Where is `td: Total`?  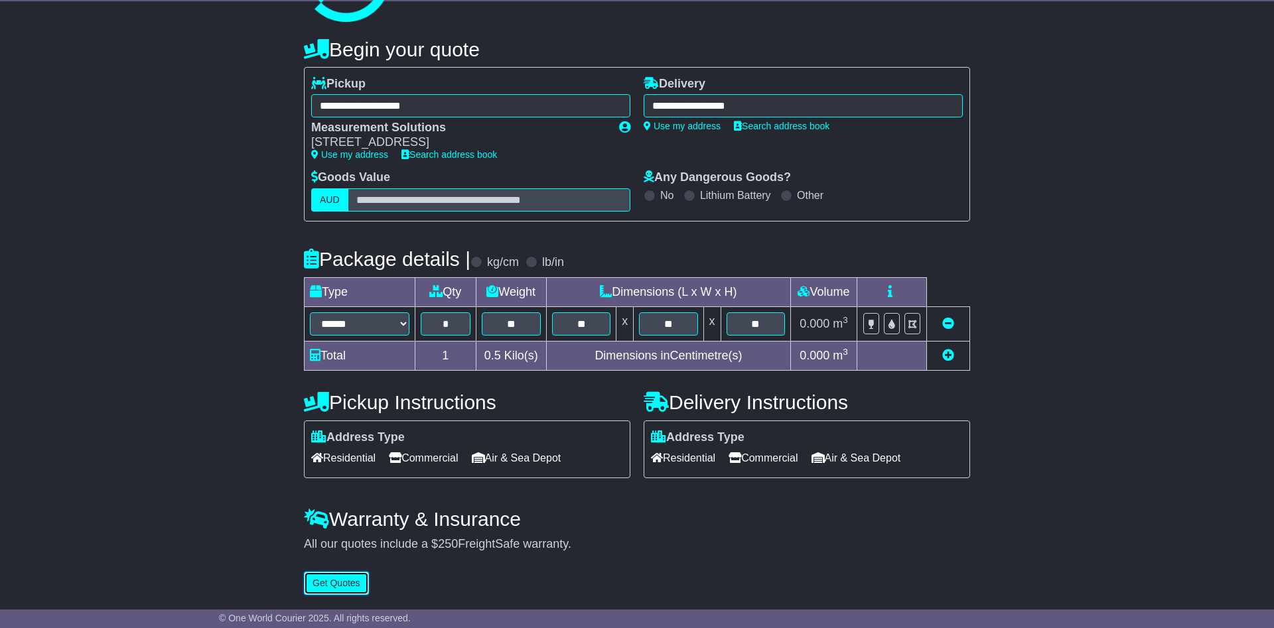 td: Total is located at coordinates (360, 356).